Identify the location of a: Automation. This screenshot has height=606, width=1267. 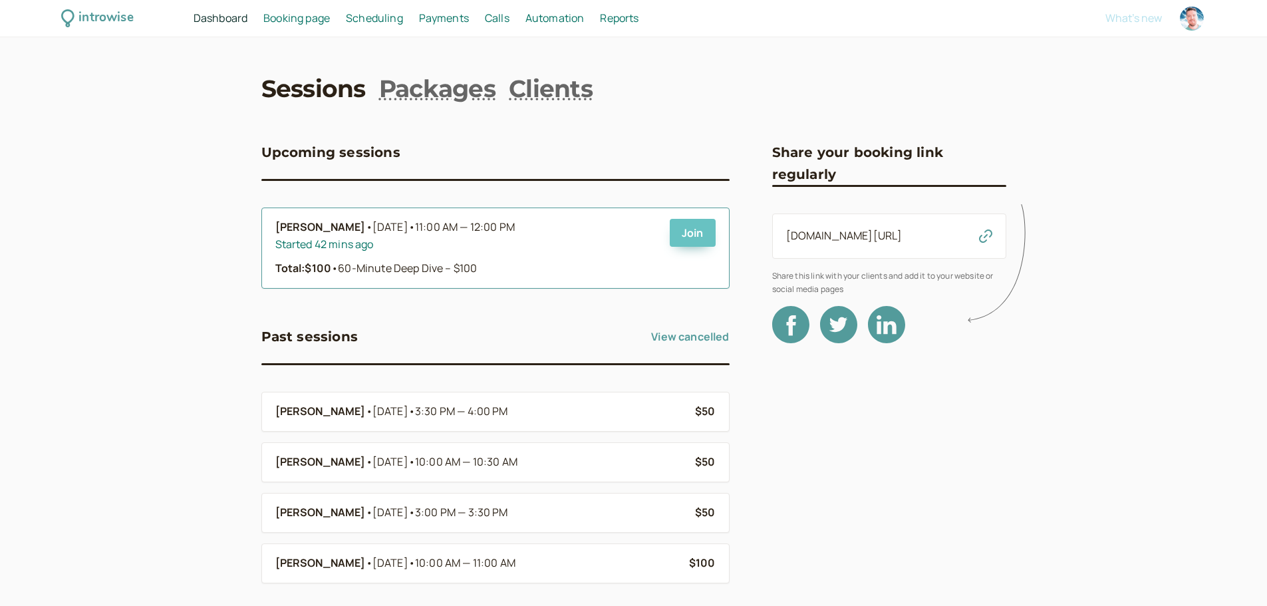
(555, 19).